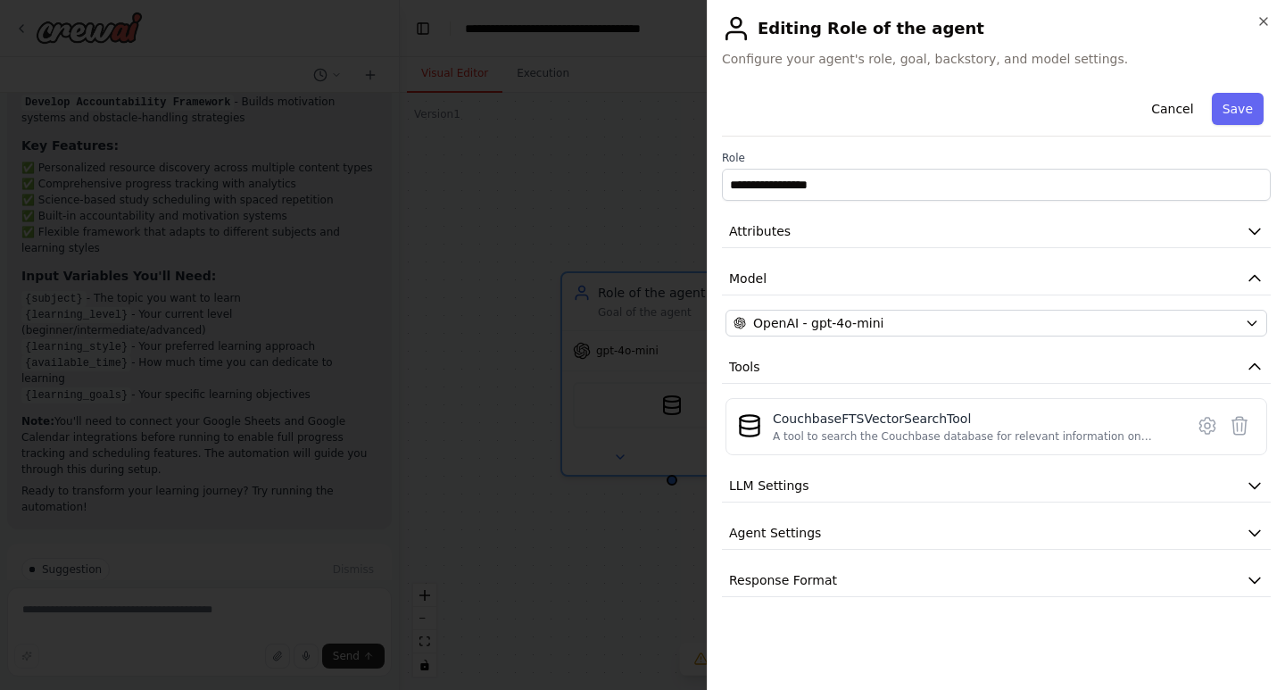 This screenshot has height=690, width=1285. What do you see at coordinates (1237, 109) in the screenshot?
I see `button: Save` at bounding box center [1237, 109].